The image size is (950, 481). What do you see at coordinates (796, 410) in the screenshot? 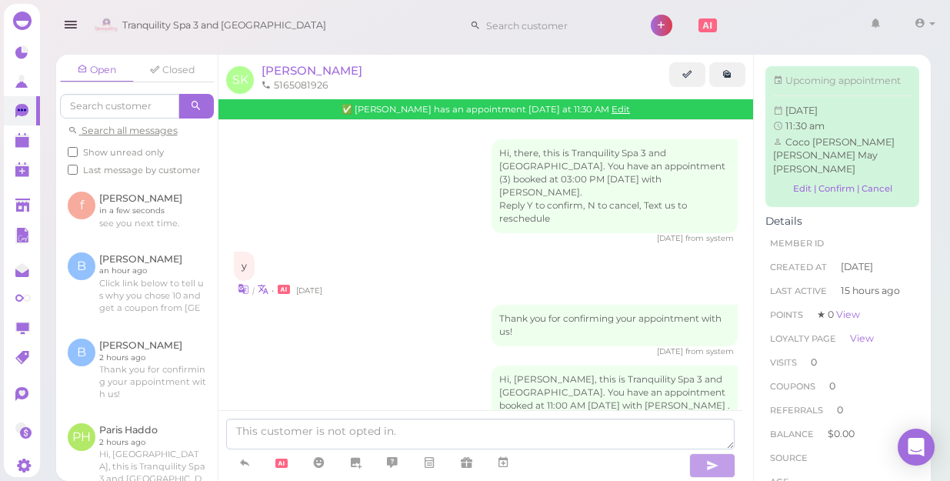
I see `span: Referrals` at bounding box center [796, 410].